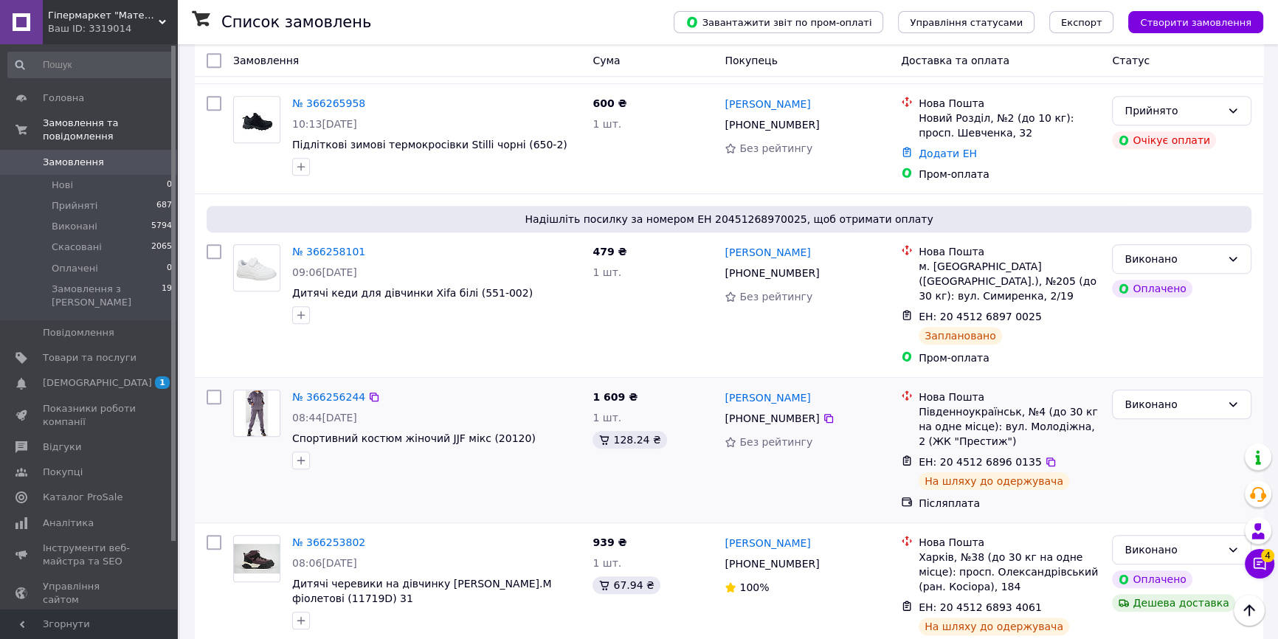 This screenshot has height=639, width=1278. Describe the element at coordinates (77, 247) in the screenshot. I see `span: Скасовані` at that location.